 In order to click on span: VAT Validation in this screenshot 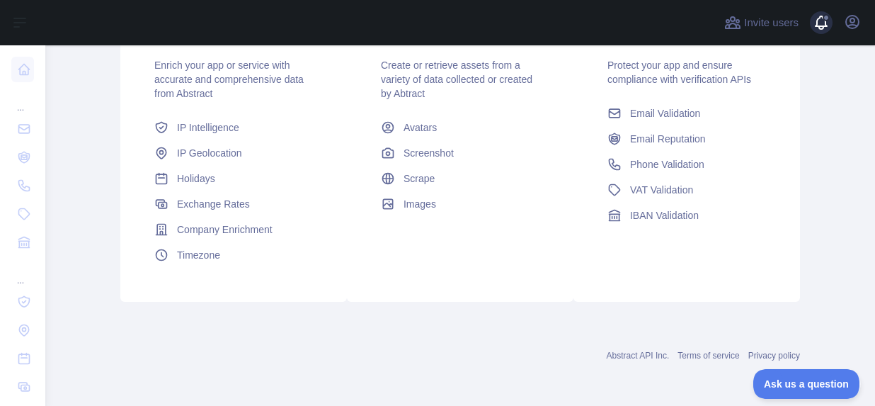, I will do `click(662, 190)`.